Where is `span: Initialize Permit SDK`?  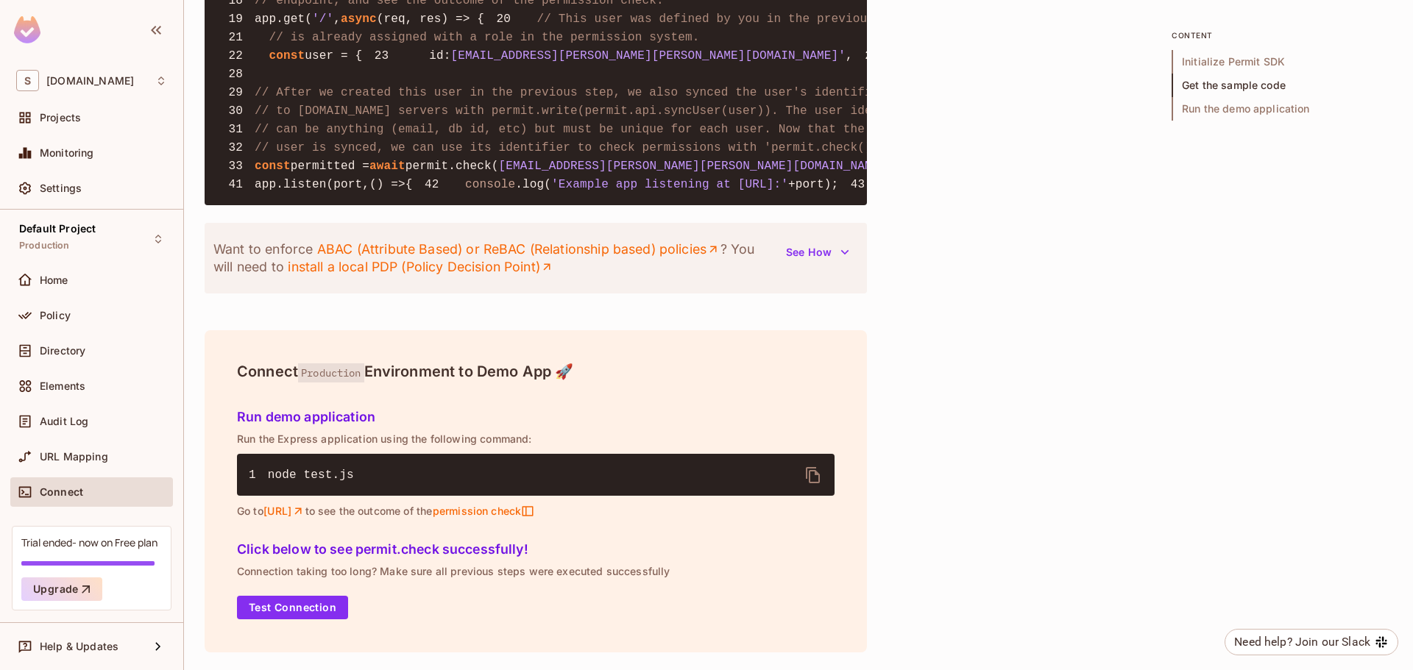 span: Initialize Permit SDK is located at coordinates (1282, 62).